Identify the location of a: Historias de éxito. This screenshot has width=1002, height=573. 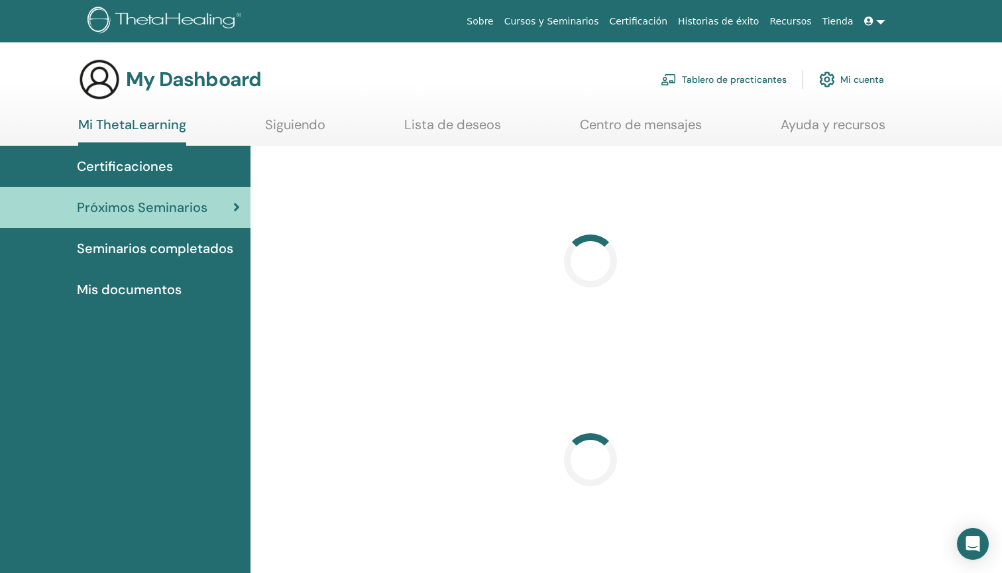
(718, 21).